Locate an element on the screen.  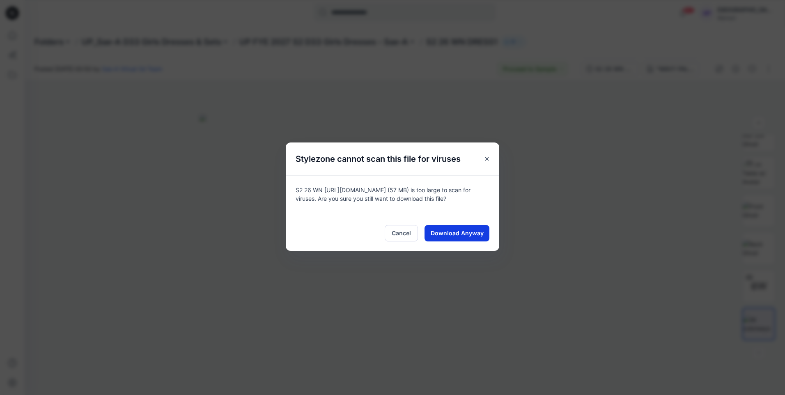
button: Close is located at coordinates (487, 159).